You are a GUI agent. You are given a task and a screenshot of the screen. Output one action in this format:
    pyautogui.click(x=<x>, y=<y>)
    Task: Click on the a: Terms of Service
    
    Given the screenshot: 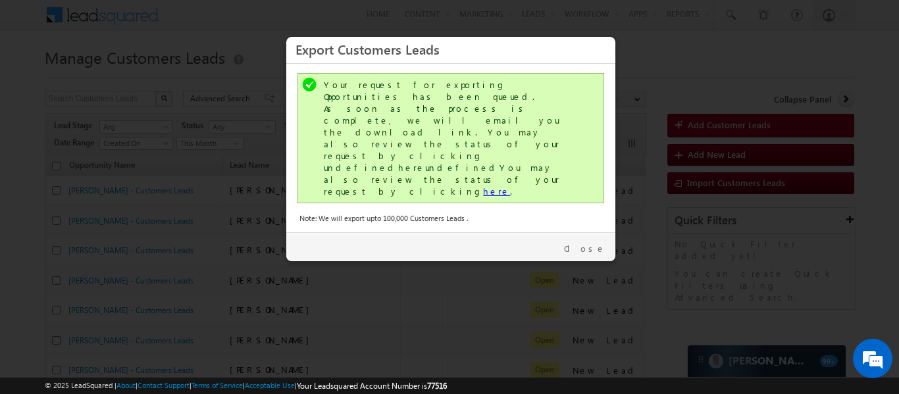 What is the action you would take?
    pyautogui.click(x=217, y=385)
    